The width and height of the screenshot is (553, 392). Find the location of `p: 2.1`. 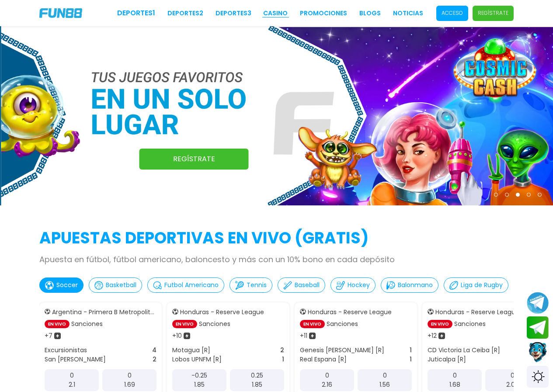

p: 2.1 is located at coordinates (72, 385).